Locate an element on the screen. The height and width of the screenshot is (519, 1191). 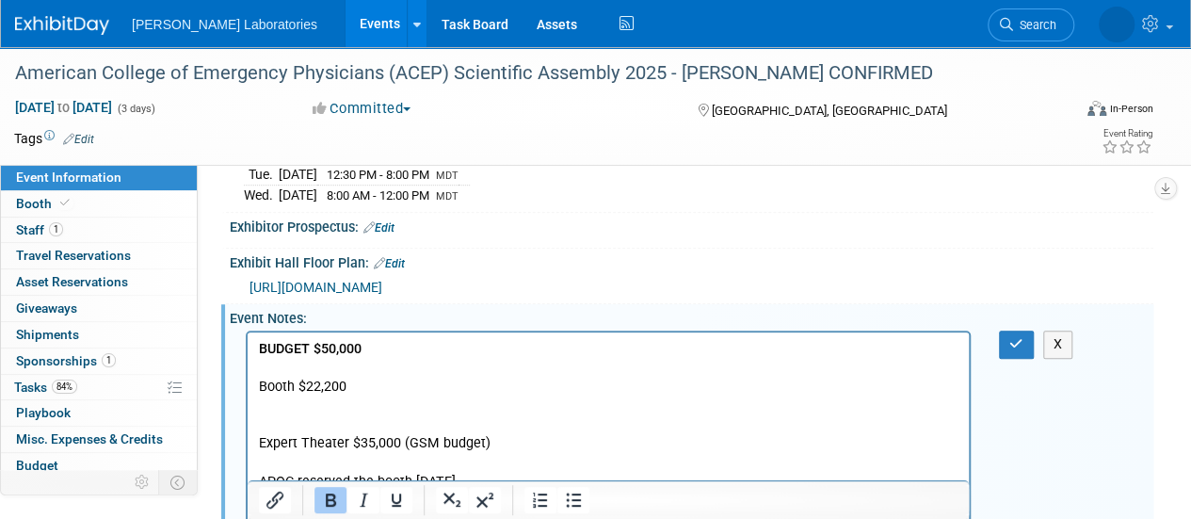
span: (3 days) is located at coordinates (136, 108).